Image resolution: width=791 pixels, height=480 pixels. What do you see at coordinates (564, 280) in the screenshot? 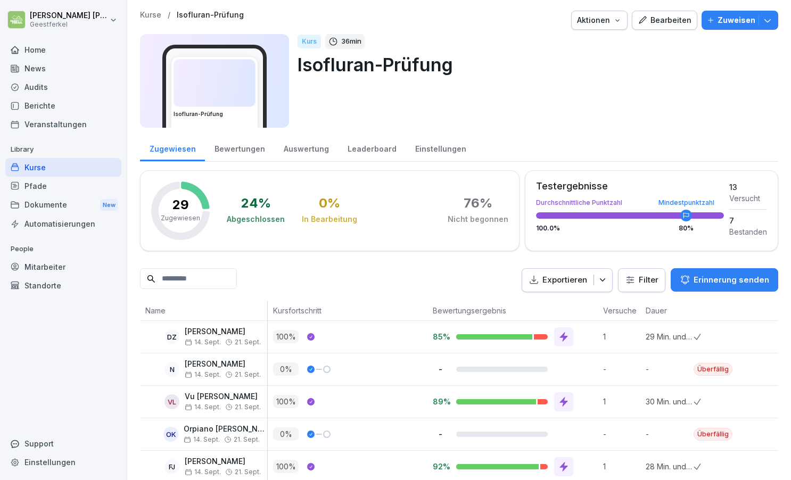
I see `p: Exportieren` at bounding box center [564, 280].